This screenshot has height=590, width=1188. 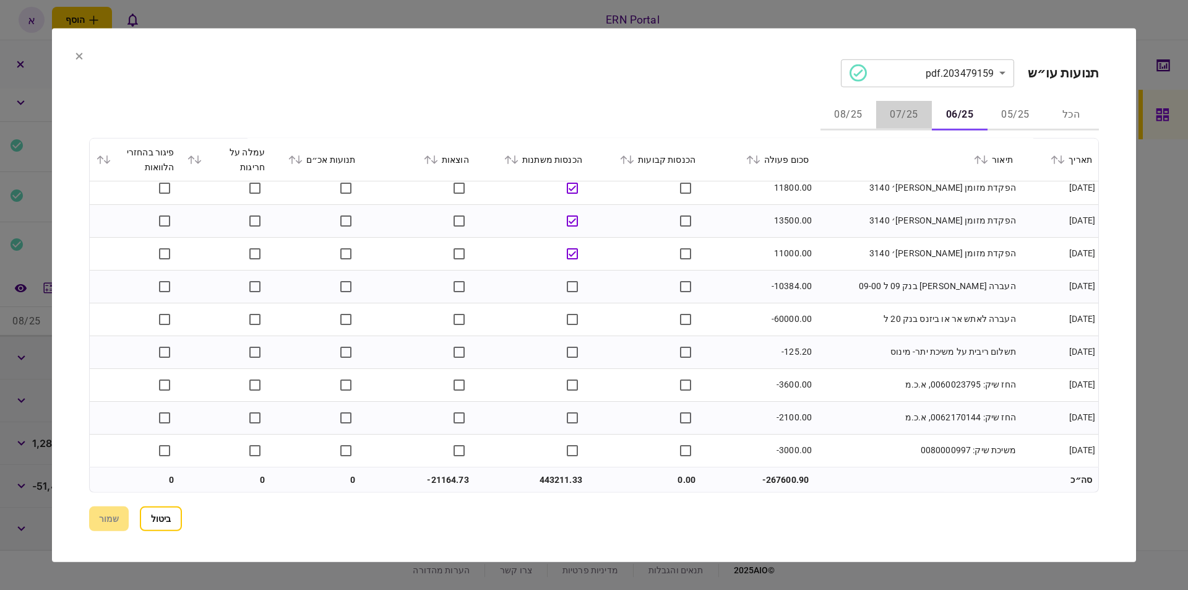 I want to click on div: עמלה על חריגות, so click(x=226, y=159).